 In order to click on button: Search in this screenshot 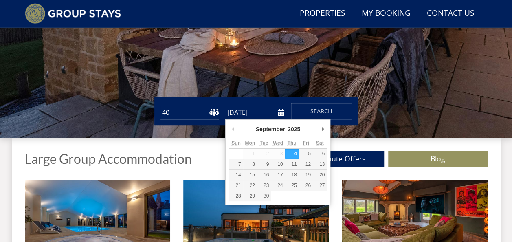, I will do `click(322, 111)`.